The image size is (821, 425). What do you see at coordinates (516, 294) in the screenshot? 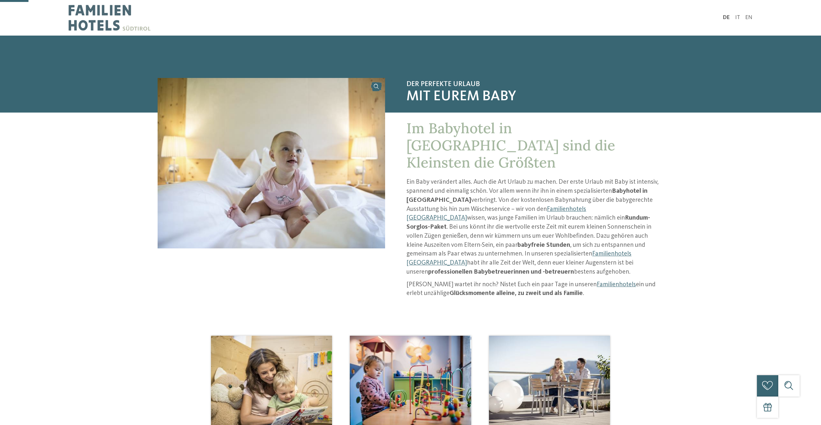
I see `strong: Glücksmomente alleine, zu zweit und als Familie` at bounding box center [516, 294].